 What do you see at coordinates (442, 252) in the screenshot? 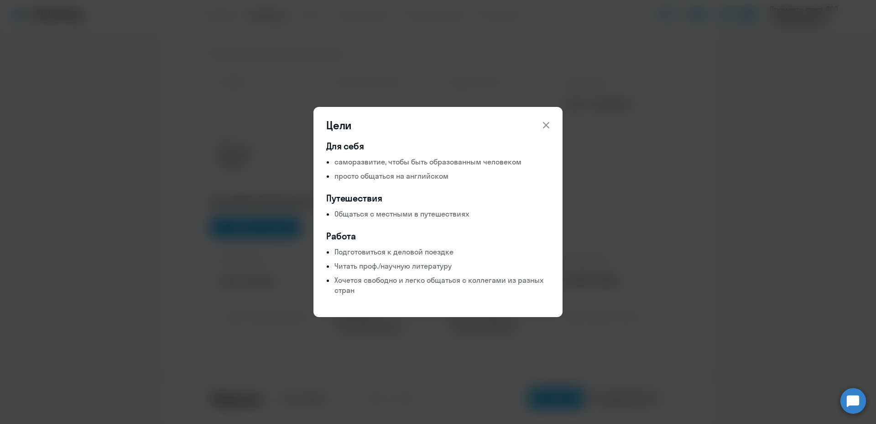
I see `p: Подготовиться к деловой поездке` at bounding box center [442, 252].